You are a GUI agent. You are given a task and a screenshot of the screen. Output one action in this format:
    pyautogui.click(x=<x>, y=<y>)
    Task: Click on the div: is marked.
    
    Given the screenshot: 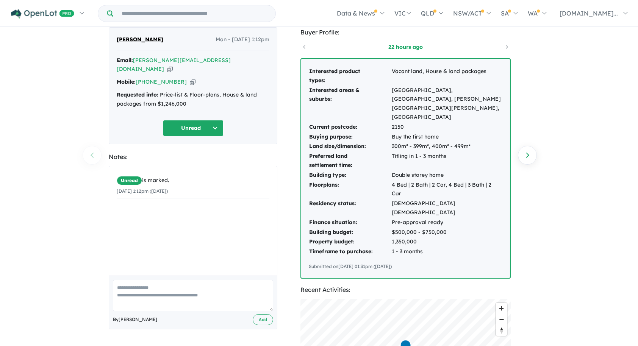 What is the action you would take?
    pyautogui.click(x=193, y=181)
    